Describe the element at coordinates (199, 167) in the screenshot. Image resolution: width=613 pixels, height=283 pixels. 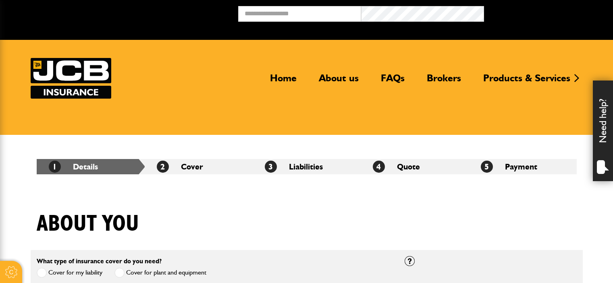
I see `li: Cover` at that location.